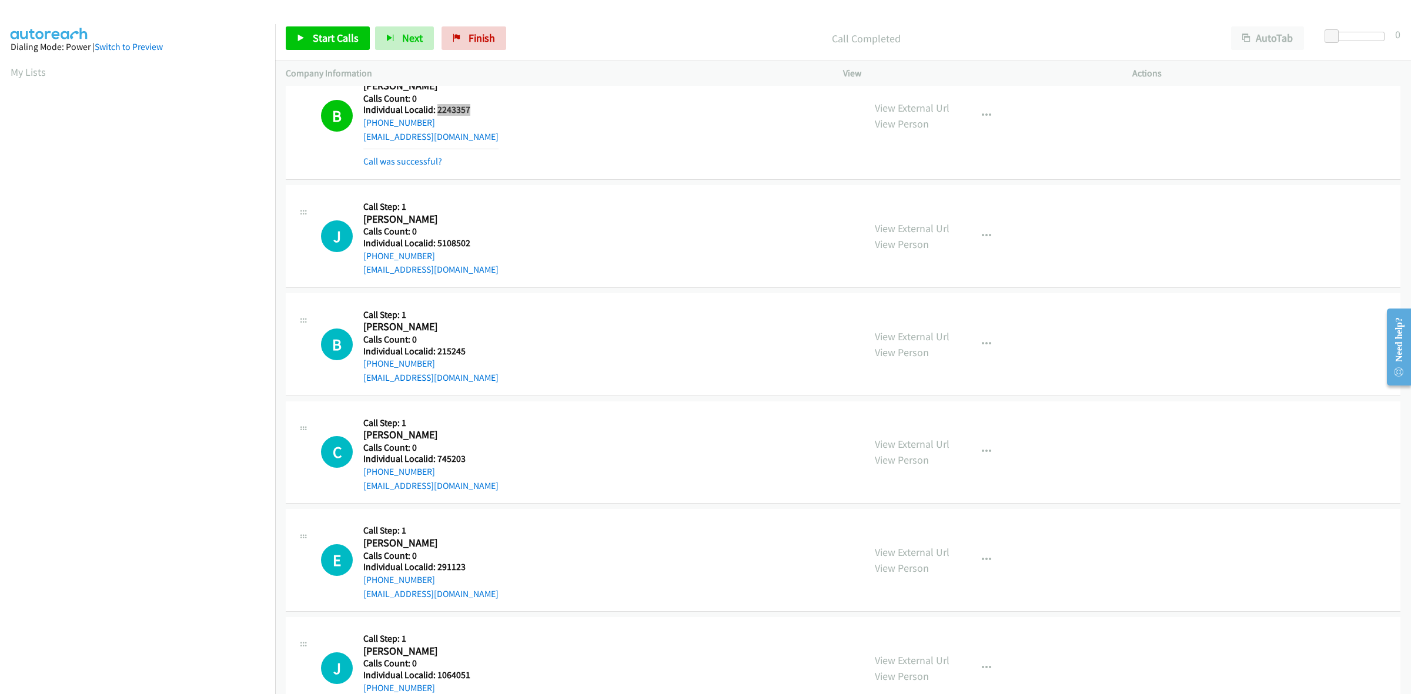 This screenshot has width=1411, height=694. Describe the element at coordinates (554, 73) in the screenshot. I see `p: Company Information` at that location.